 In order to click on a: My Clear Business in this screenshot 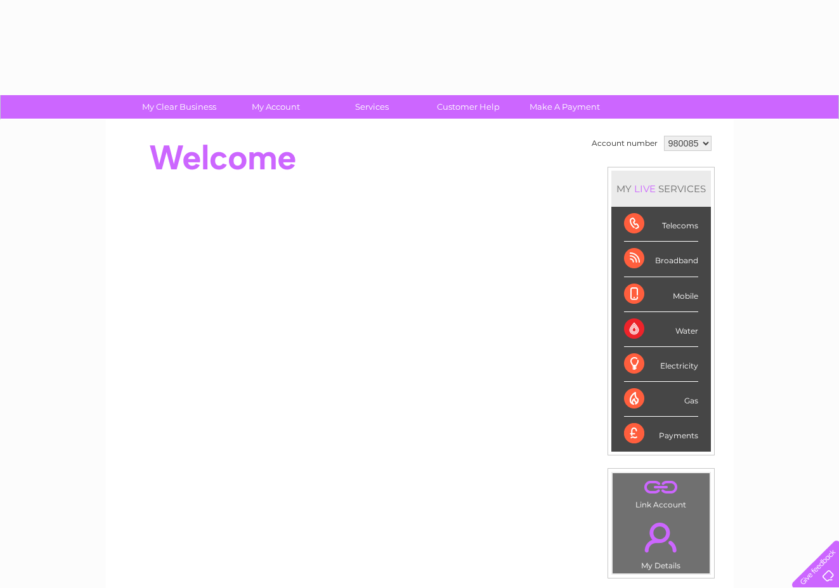, I will do `click(179, 107)`.